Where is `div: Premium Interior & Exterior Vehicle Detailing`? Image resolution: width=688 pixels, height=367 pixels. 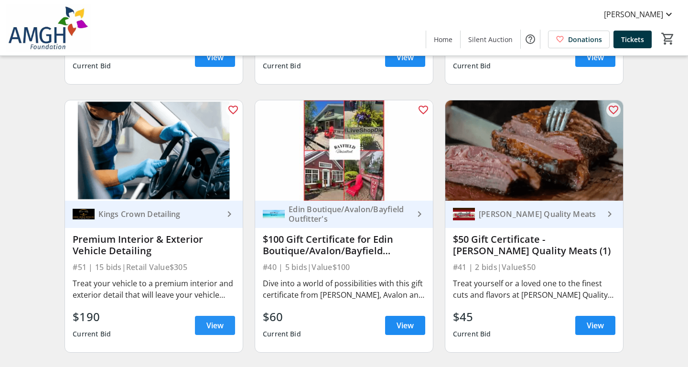
div: Premium Interior & Exterior Vehicle Detailing is located at coordinates (154, 245).